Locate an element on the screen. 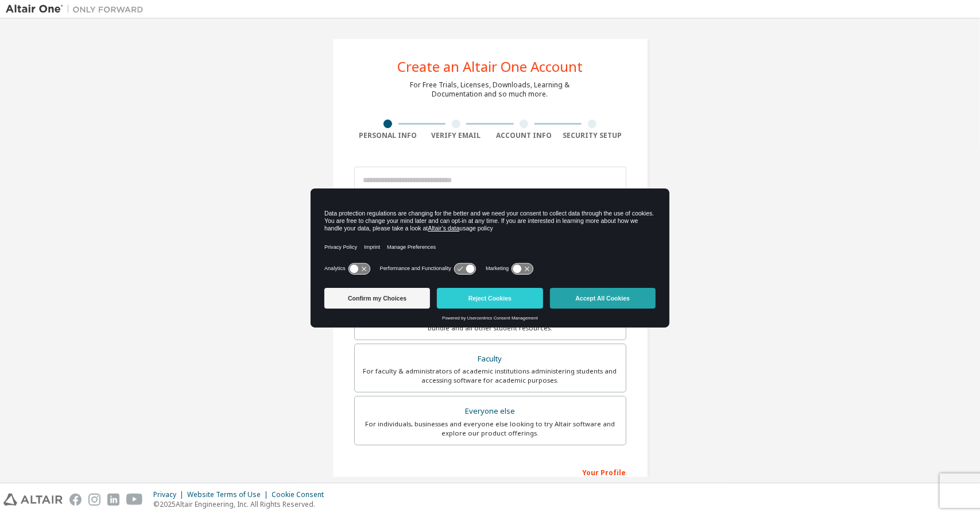 The width and height of the screenshot is (980, 516). div: Faculty is located at coordinates (490, 359).